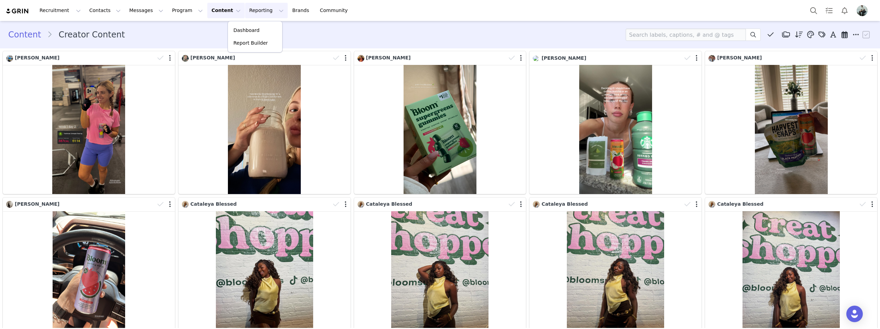 Image resolution: width=880 pixels, height=329 pixels. I want to click on button: Profile, so click(864, 11).